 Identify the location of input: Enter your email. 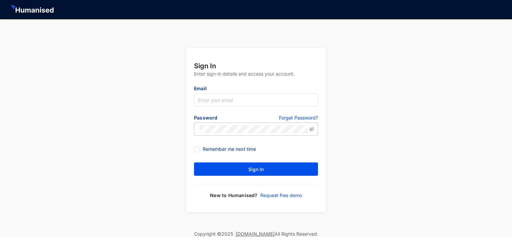
(256, 100).